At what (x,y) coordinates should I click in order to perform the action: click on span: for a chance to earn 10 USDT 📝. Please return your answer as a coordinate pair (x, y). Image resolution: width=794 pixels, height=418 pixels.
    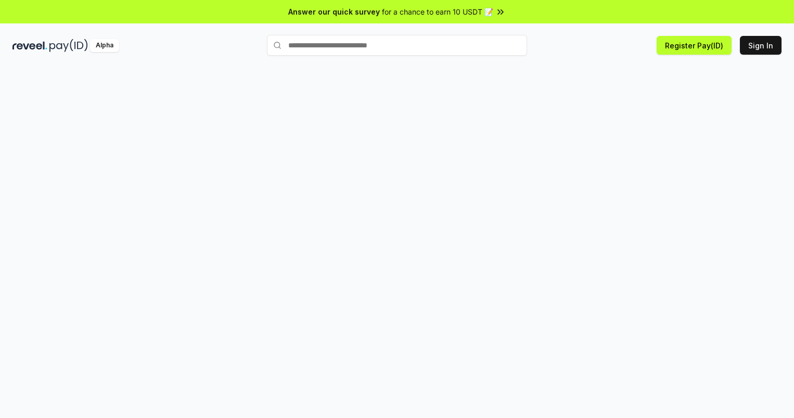
    Looking at the image, I should click on (438, 11).